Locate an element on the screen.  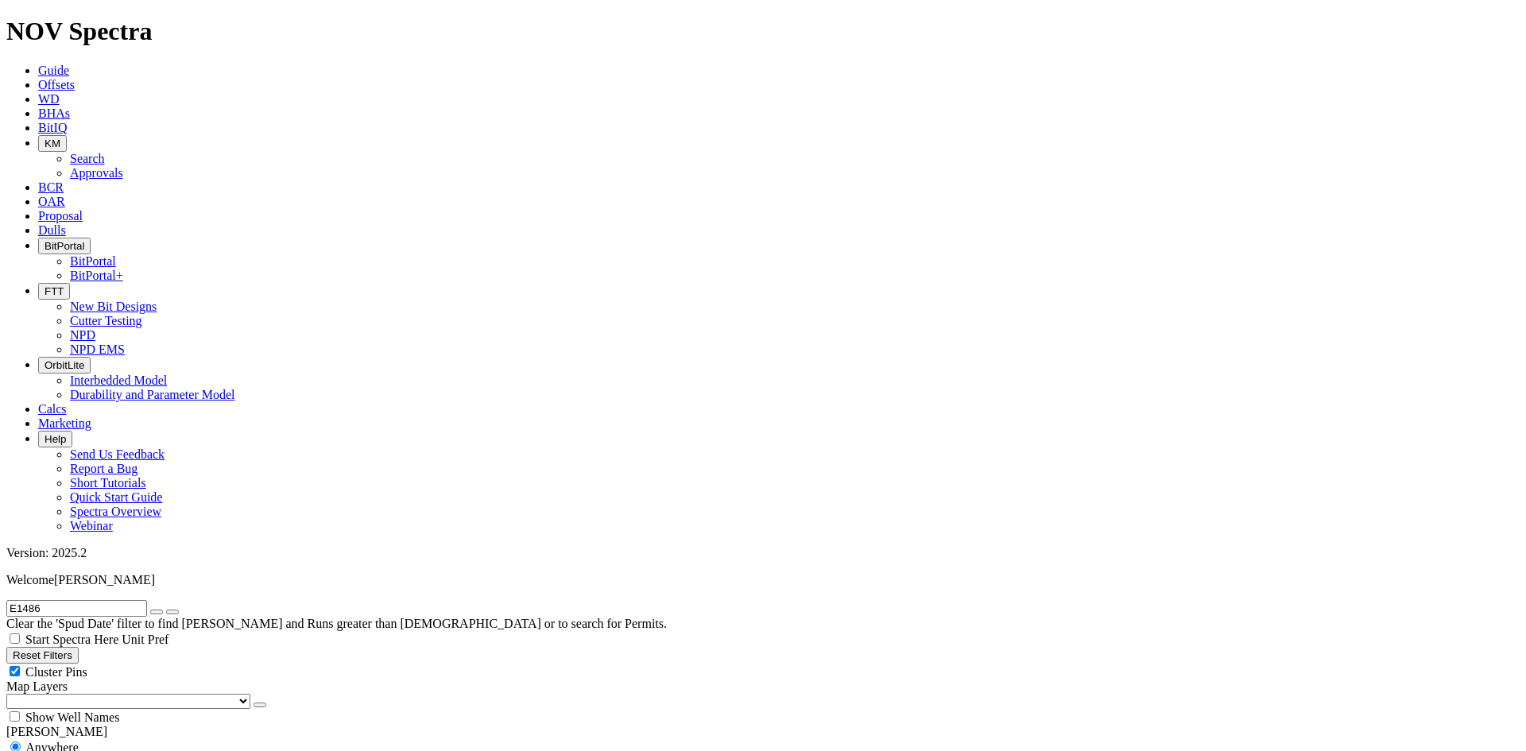
span: Show Well Names is located at coordinates (72, 717).